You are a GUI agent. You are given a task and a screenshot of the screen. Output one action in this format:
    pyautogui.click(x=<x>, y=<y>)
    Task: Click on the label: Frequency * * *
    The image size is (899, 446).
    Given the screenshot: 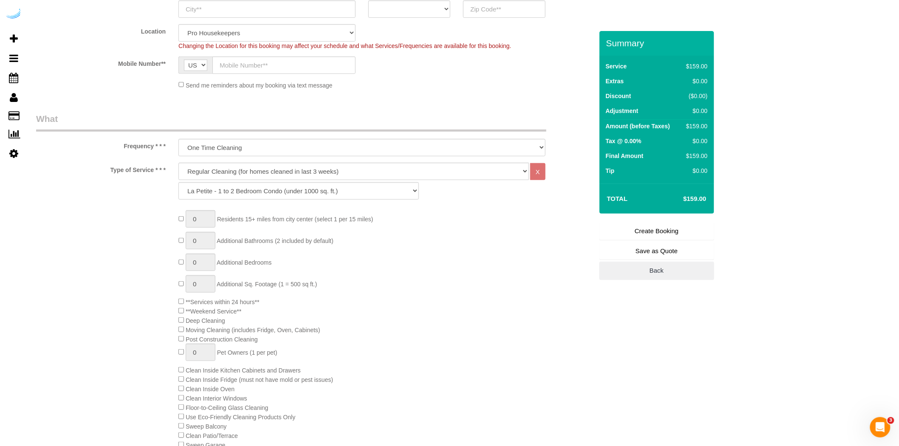 What is the action you would take?
    pyautogui.click(x=101, y=144)
    